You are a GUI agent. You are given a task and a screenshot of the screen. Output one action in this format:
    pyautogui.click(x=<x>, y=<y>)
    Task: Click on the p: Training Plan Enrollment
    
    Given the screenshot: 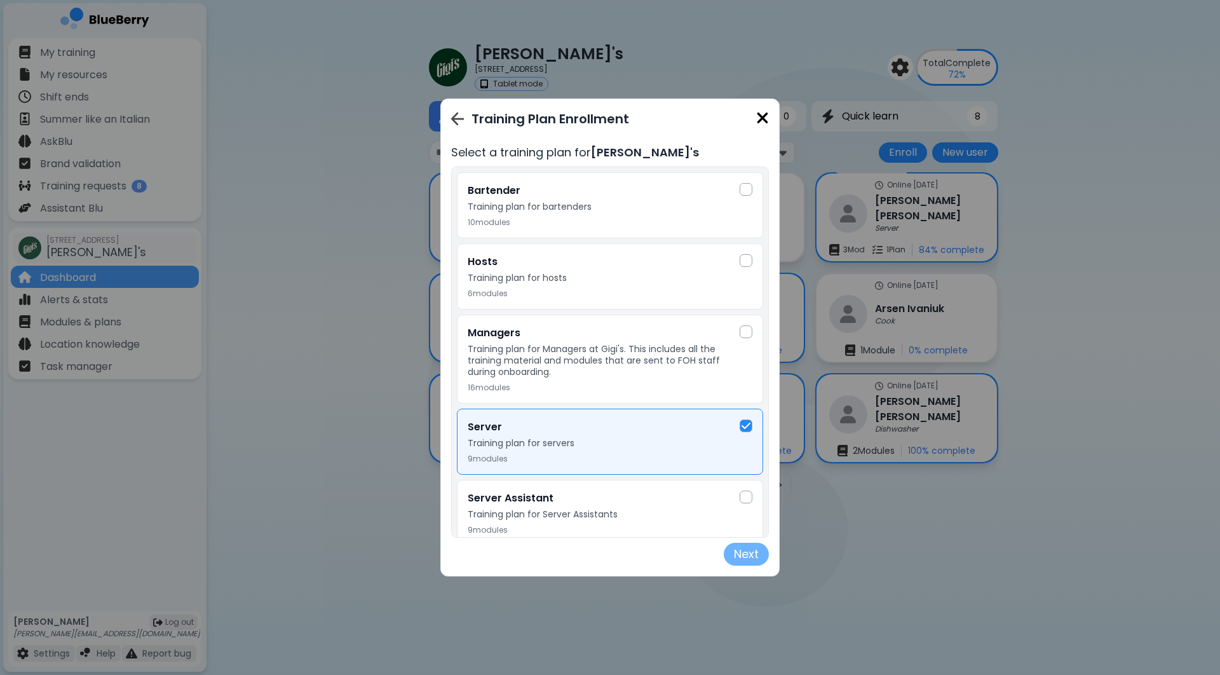 What is the action you would take?
    pyautogui.click(x=550, y=119)
    